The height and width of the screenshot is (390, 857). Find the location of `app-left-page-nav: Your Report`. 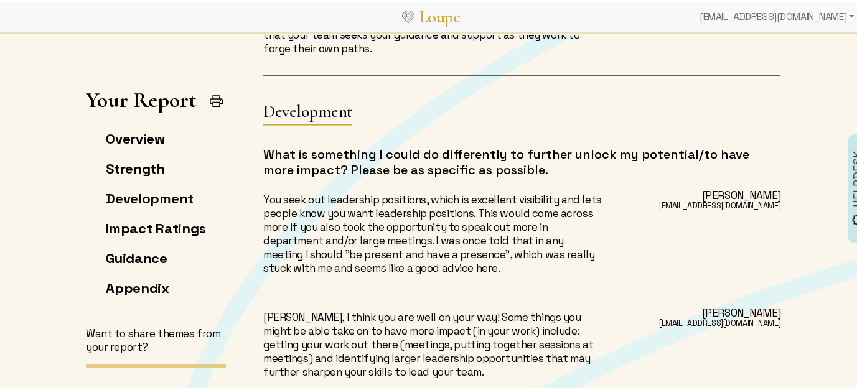

app-left-page-nav: Your Report is located at coordinates (159, 226).